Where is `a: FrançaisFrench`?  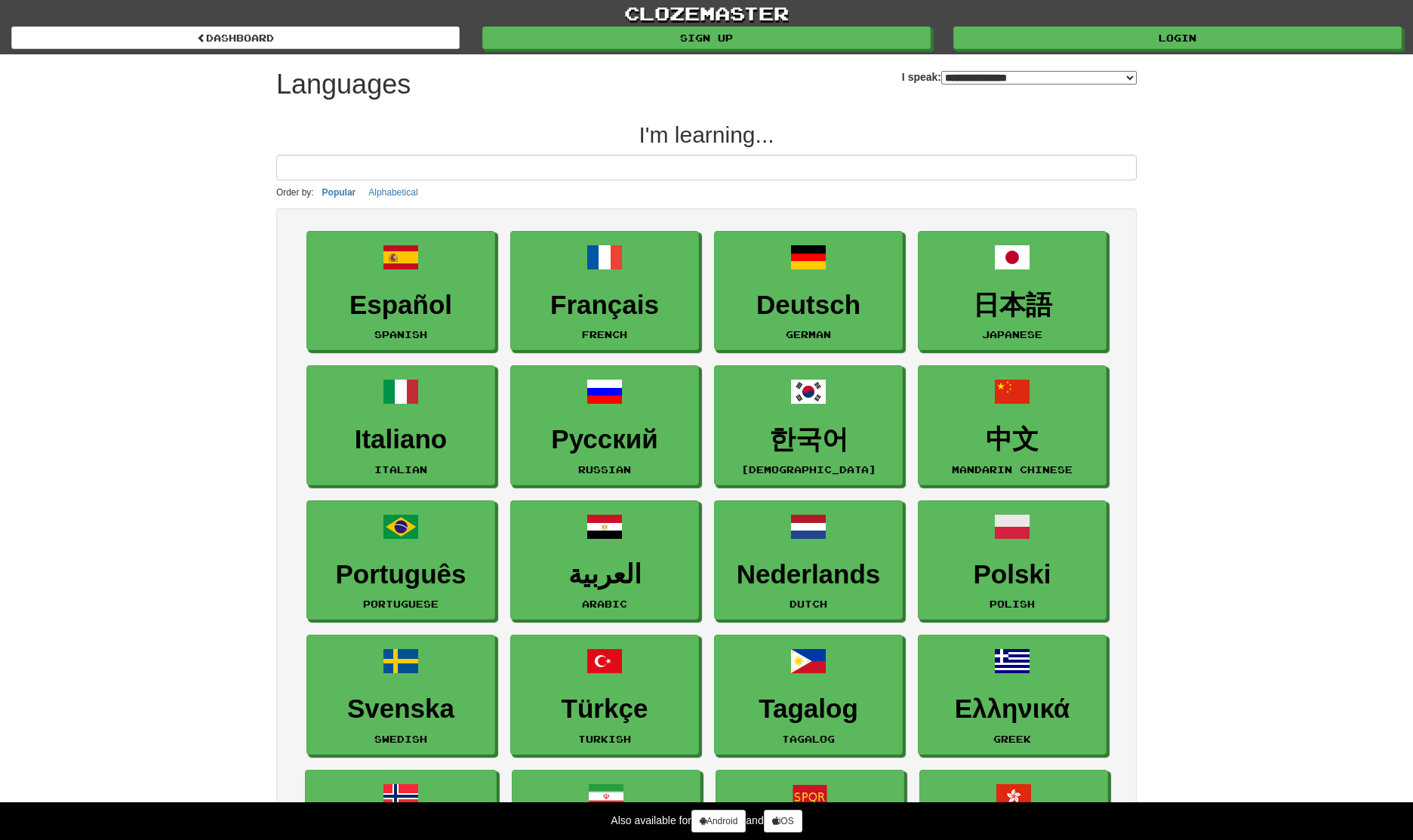
a: FrançaisFrench is located at coordinates (605, 290).